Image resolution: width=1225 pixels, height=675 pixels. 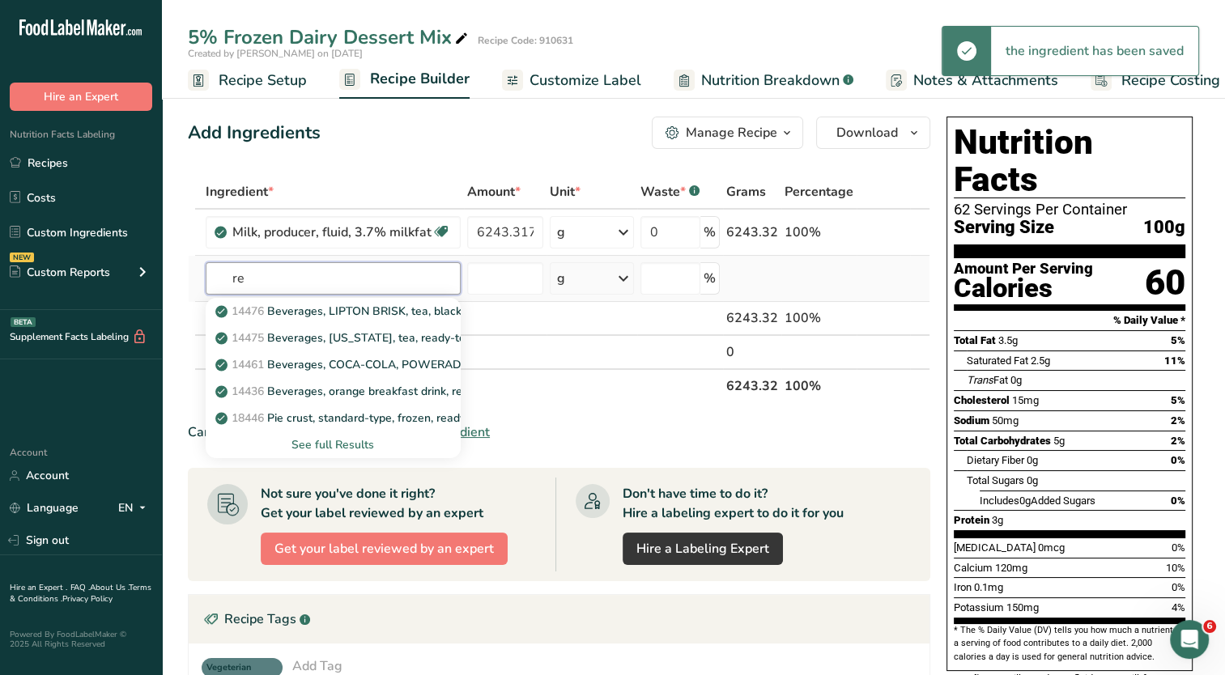 What do you see at coordinates (559, 619) in the screenshot?
I see `div: Recipe Tags` at bounding box center [559, 619].